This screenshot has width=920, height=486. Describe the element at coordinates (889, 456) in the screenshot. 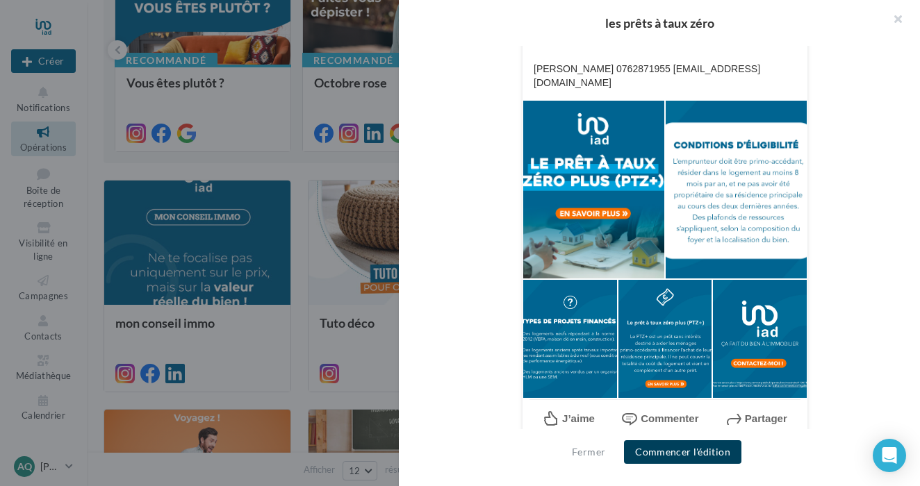

I see `div: Open Intercom Messenger` at that location.